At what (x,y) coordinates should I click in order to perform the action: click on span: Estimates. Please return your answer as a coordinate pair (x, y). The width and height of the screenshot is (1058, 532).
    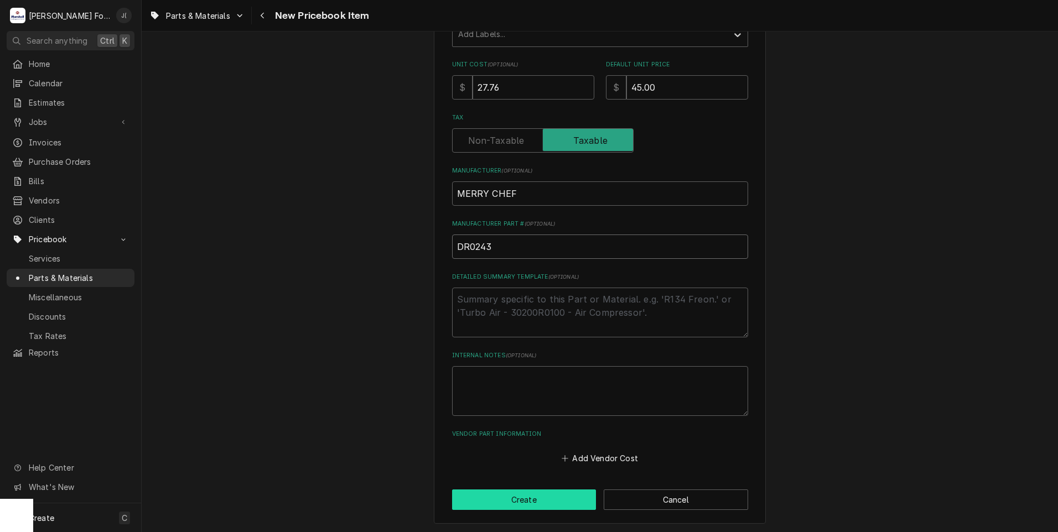
    Looking at the image, I should click on (79, 102).